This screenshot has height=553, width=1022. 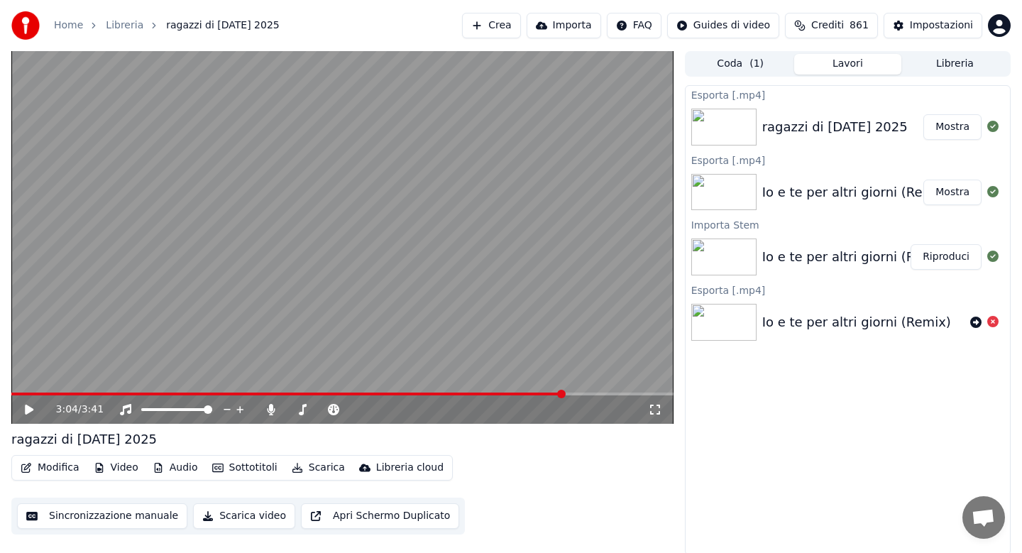 What do you see at coordinates (946, 257) in the screenshot?
I see `button: Riproduci` at bounding box center [946, 257].